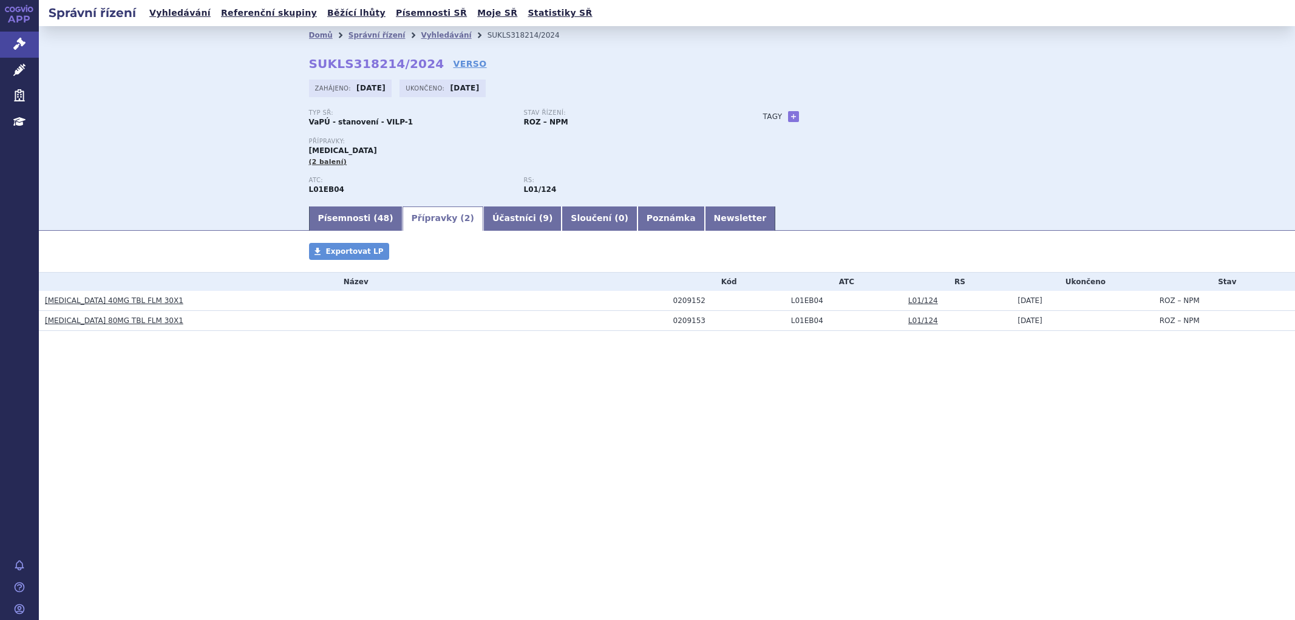  Describe the element at coordinates (349, 251) in the screenshot. I see `a: Exportovat LP` at that location.